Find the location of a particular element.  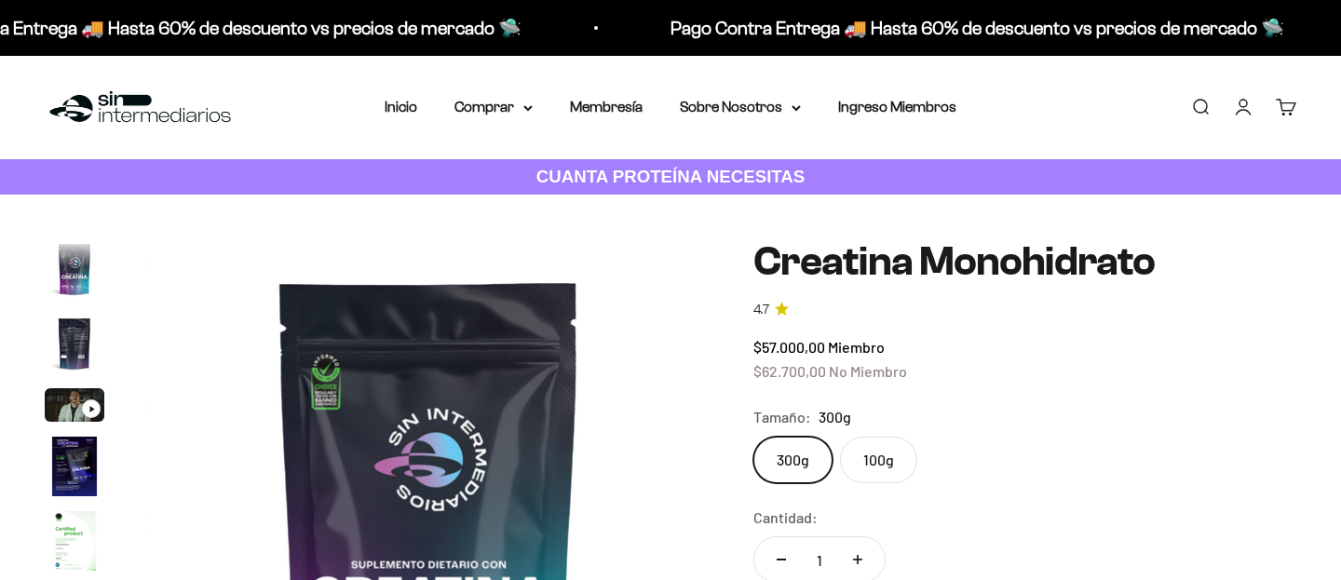

span: 4.7 is located at coordinates (761, 310).